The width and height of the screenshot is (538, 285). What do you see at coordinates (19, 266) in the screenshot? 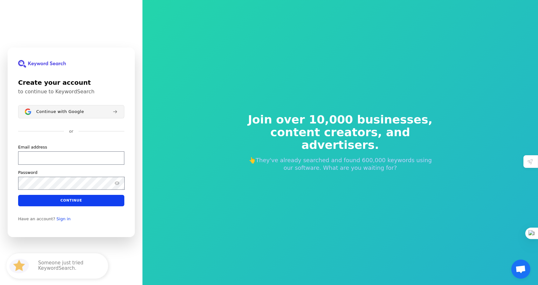
I see `img: HubSpot` at bounding box center [19, 266].